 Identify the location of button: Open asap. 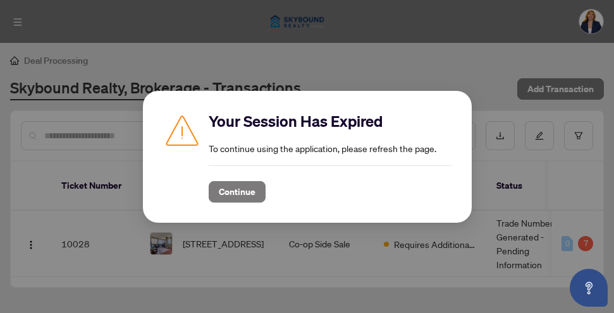
(588, 288).